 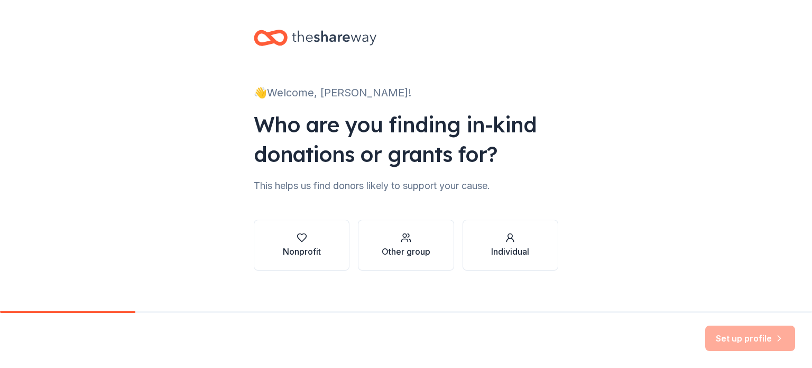 I want to click on div: Nonprofit, so click(x=302, y=251).